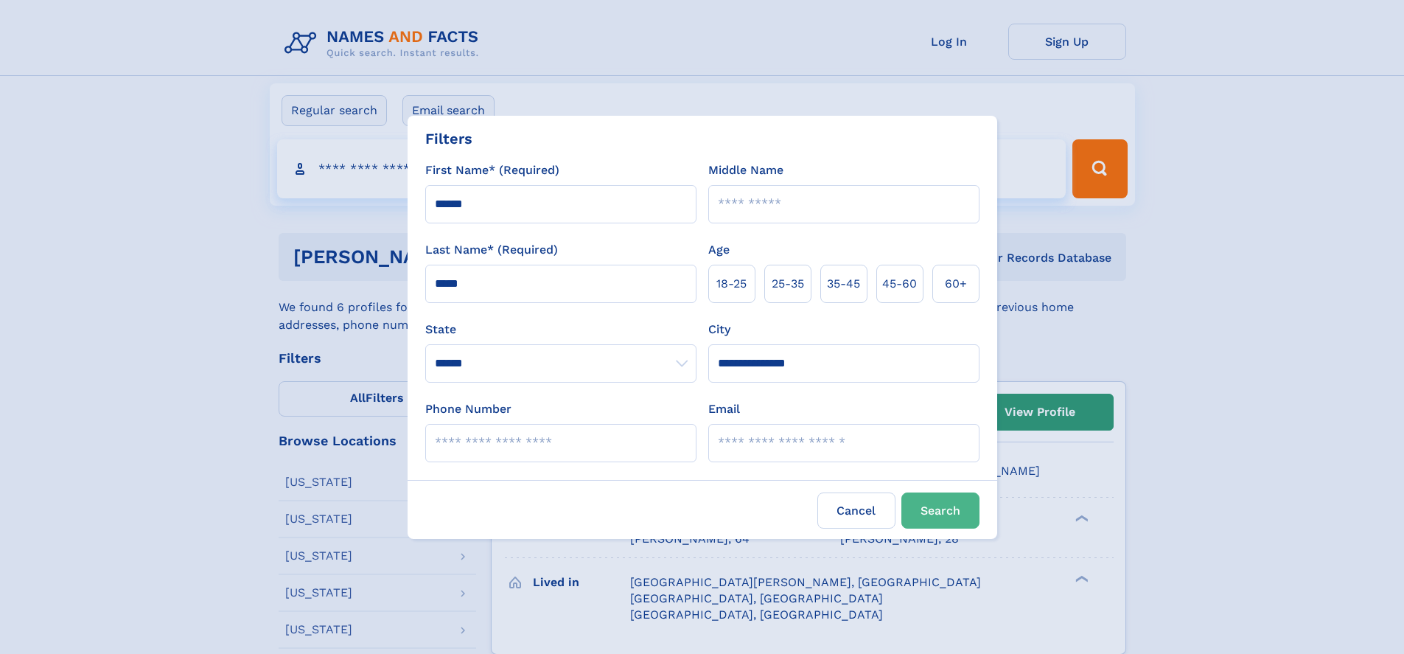 The image size is (1404, 654). I want to click on label: Middle Name, so click(746, 170).